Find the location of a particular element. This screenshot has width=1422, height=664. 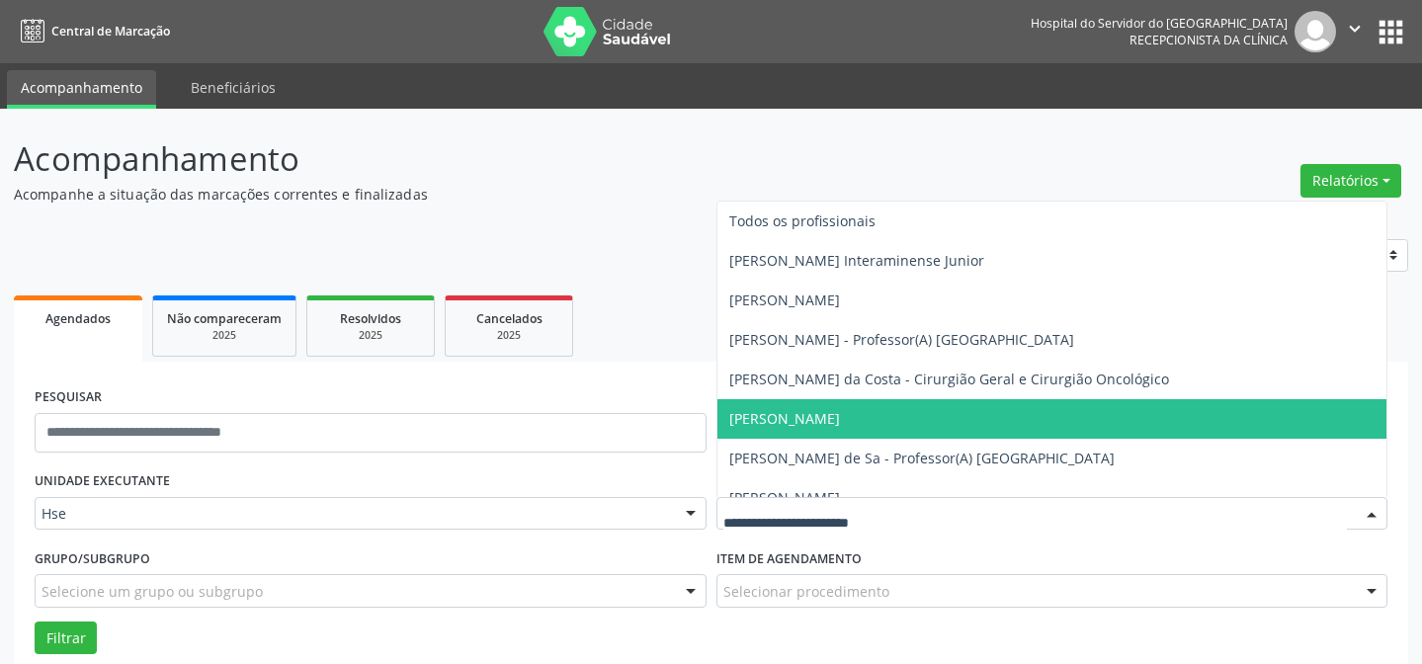

span: Resolvidos is located at coordinates (371, 318).